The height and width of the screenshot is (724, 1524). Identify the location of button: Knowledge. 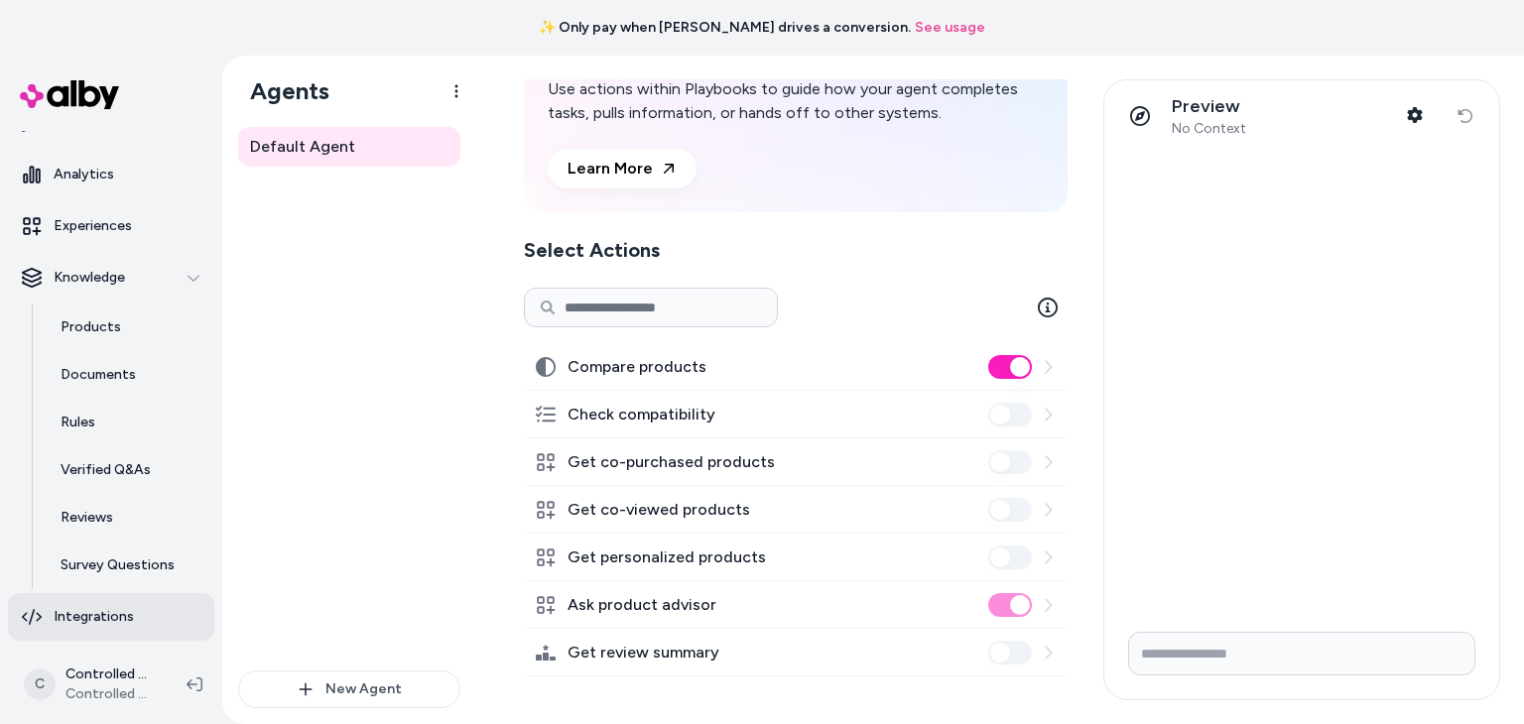
(111, 278).